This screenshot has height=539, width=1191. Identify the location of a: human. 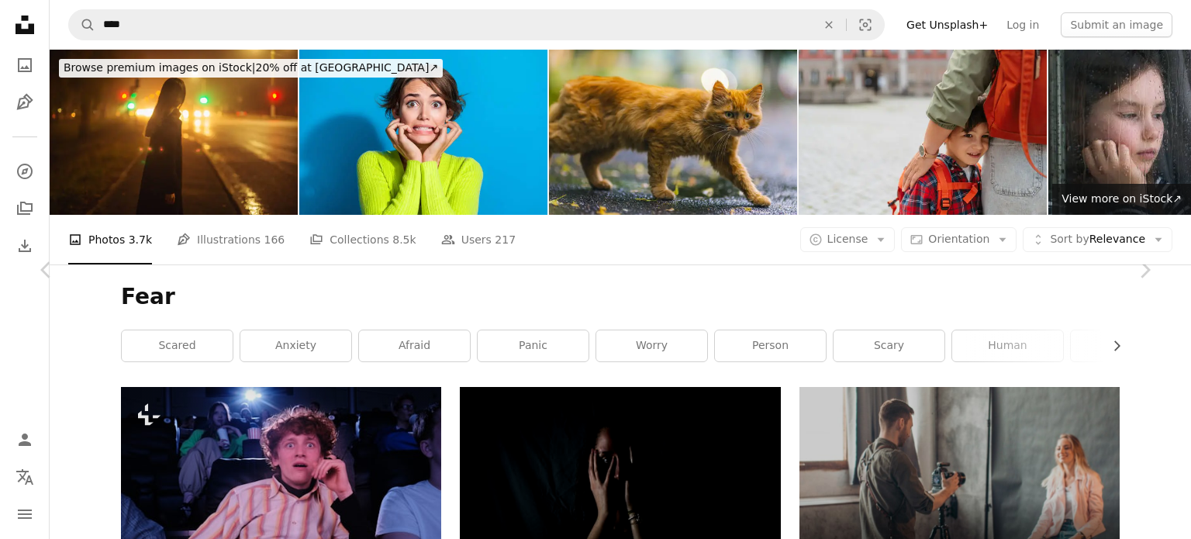
(1007, 346).